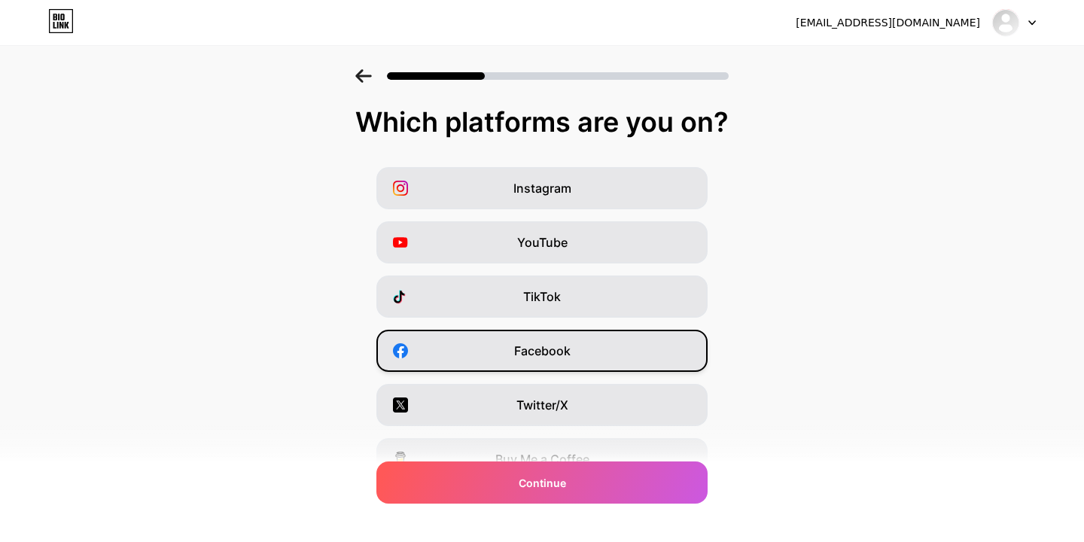  I want to click on img: jakedaniel, so click(1005, 23).